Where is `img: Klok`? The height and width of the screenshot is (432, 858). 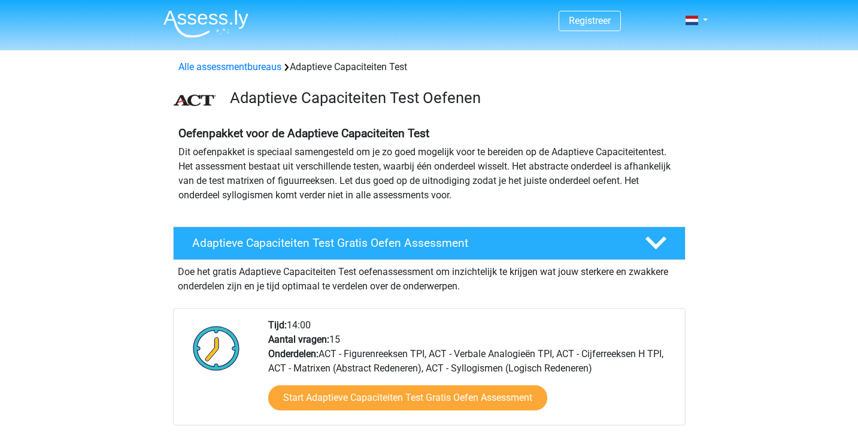
img: Klok is located at coordinates (216, 348).